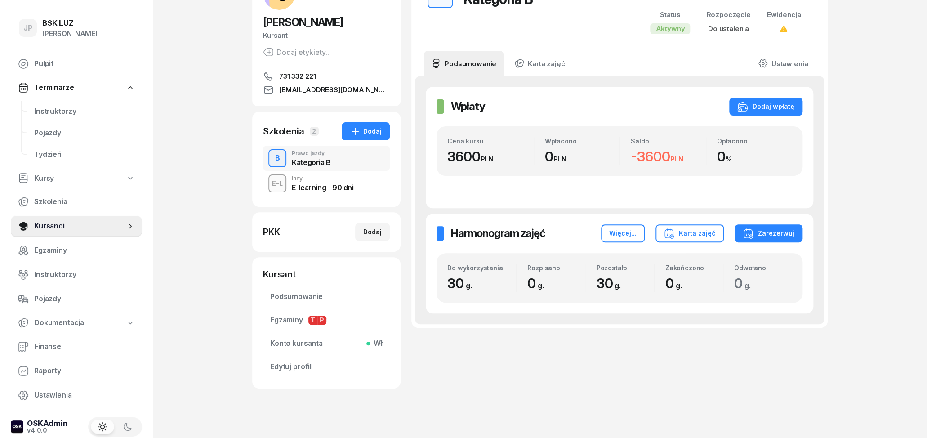 This screenshot has height=438, width=927. I want to click on div: Cena kursu, so click(490, 141).